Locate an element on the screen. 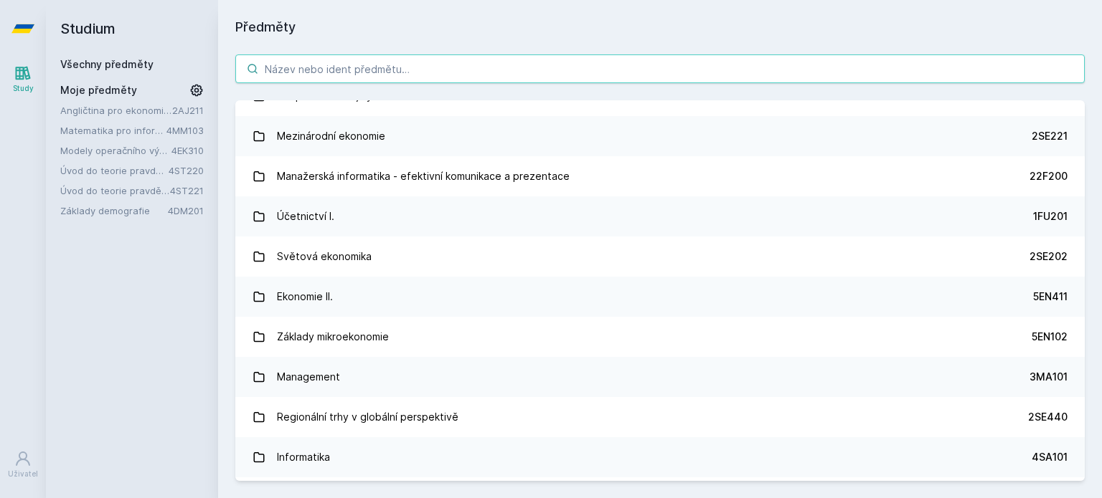  a: 4EK310 is located at coordinates (187, 151).